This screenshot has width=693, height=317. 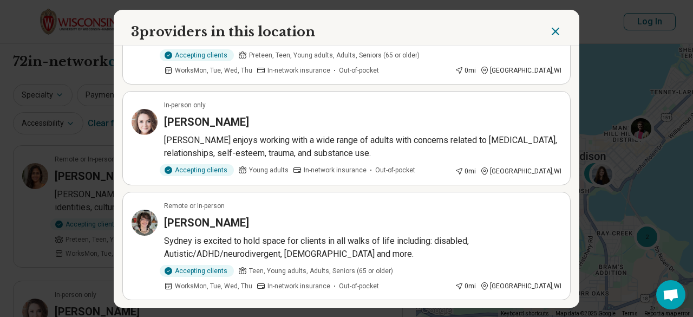 I want to click on h2: 3 providers in this location, so click(x=223, y=32).